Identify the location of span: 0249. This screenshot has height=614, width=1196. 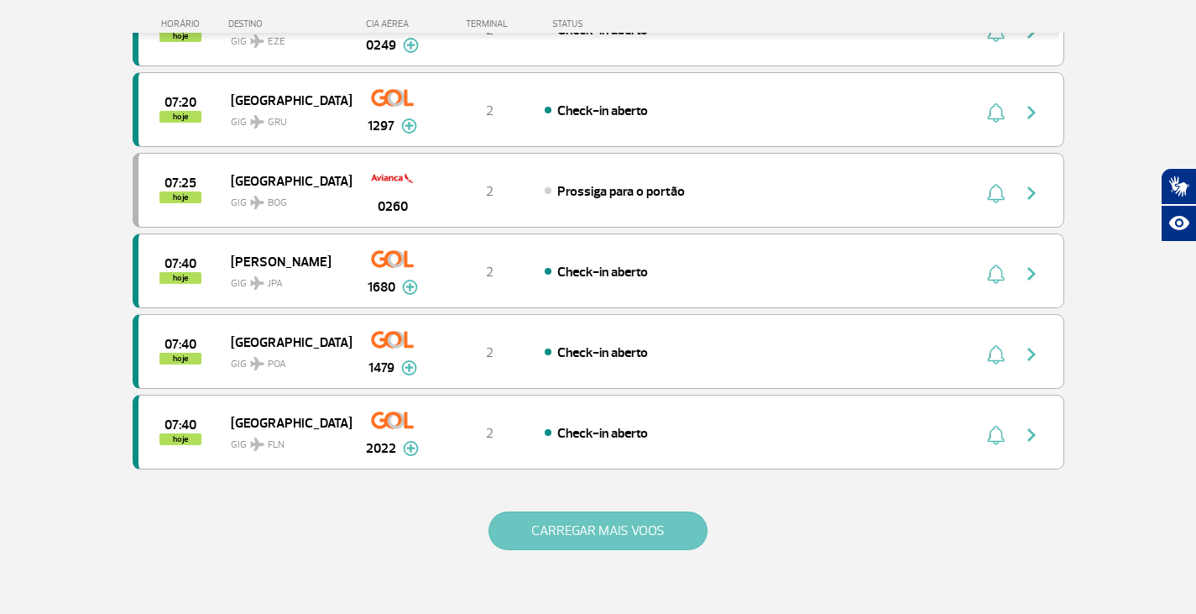
(381, 45).